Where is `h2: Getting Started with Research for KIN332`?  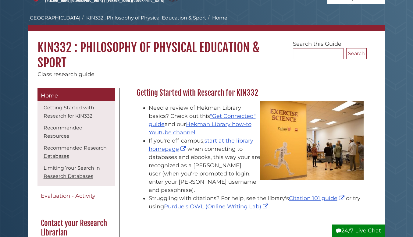 h2: Getting Started with Research for KIN332 is located at coordinates (250, 93).